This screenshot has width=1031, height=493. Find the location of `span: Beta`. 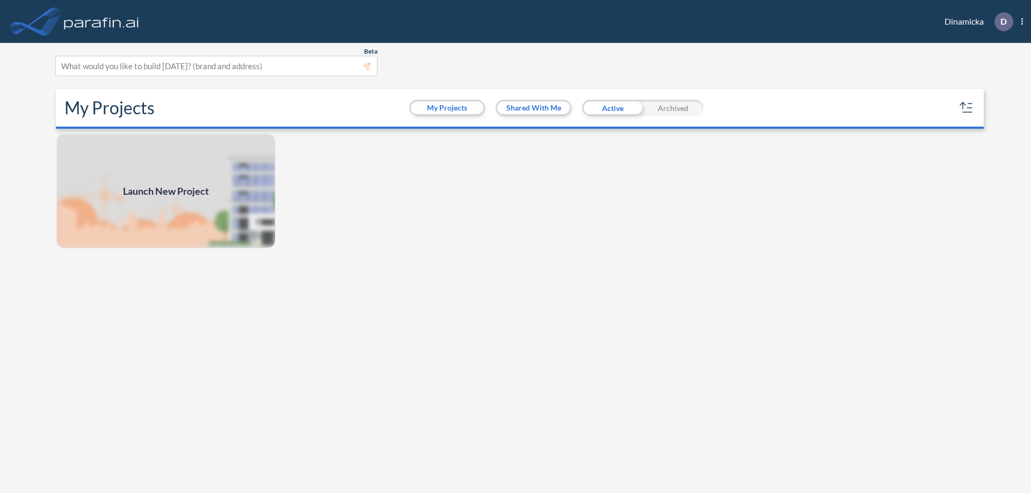

span: Beta is located at coordinates (370, 52).